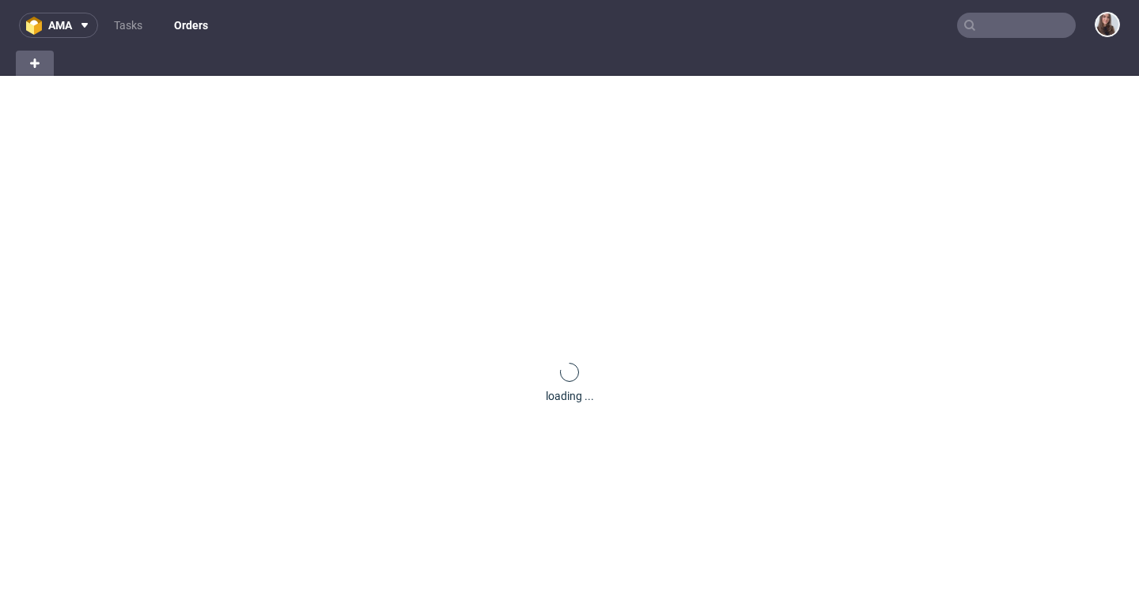  Describe the element at coordinates (59, 25) in the screenshot. I see `button: ama` at that location.